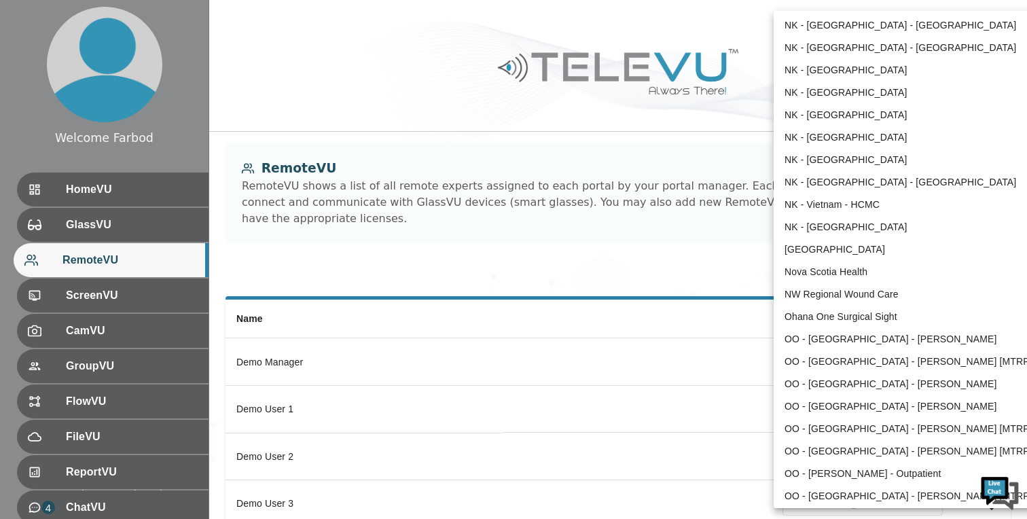  What do you see at coordinates (40, 80) in the screenshot?
I see `img: d_736959983_company_1615157101543_736959983` at bounding box center [40, 80].